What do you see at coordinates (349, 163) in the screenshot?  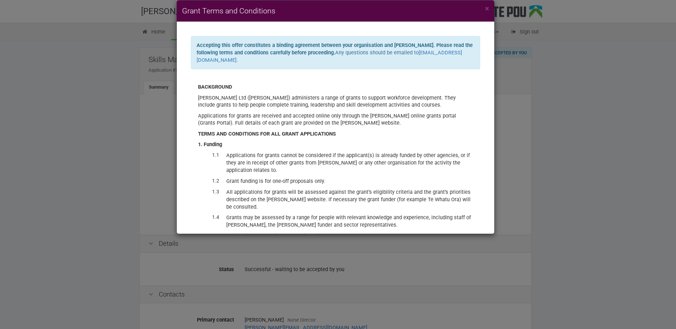 I see `dd: Applications for grants cannot be considered if the applicant(s) is already funded by other agenc...` at bounding box center [349, 163].